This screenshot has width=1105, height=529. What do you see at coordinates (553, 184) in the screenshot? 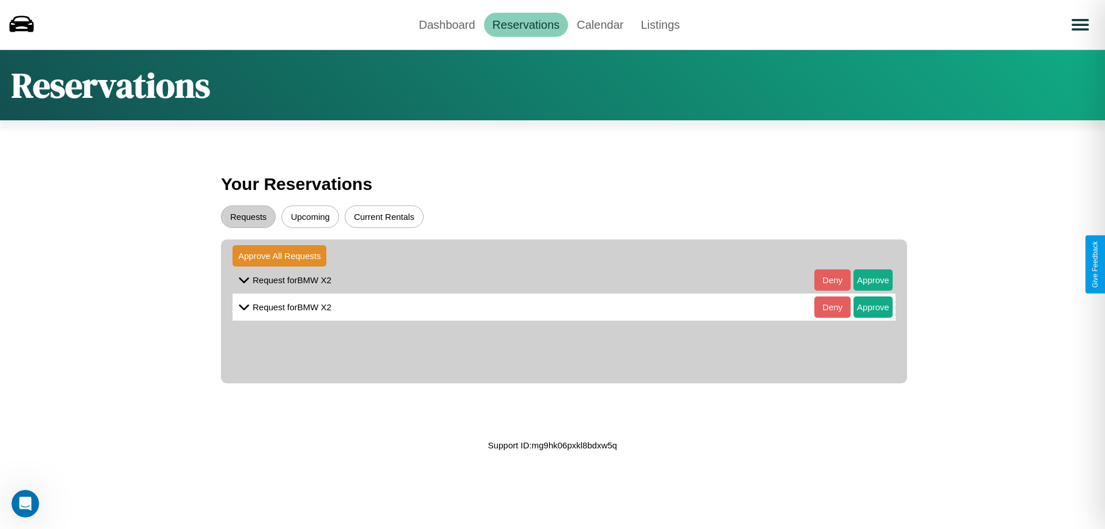
I see `h3: Your Reservations` at bounding box center [553, 184].